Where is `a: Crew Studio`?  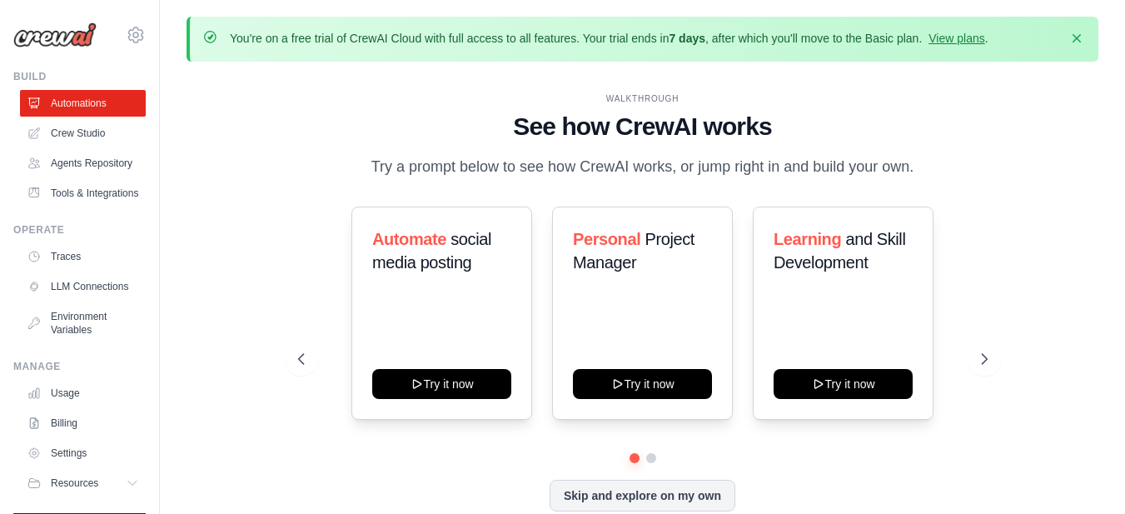
a: Crew Studio is located at coordinates (82, 133).